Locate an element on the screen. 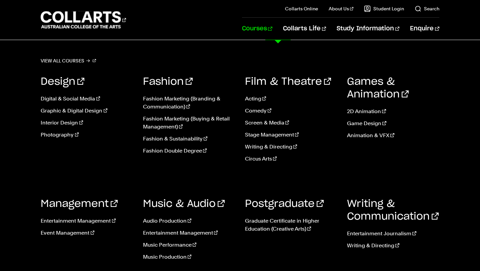 The width and height of the screenshot is (480, 271). a: Circus Arts is located at coordinates (291, 159).